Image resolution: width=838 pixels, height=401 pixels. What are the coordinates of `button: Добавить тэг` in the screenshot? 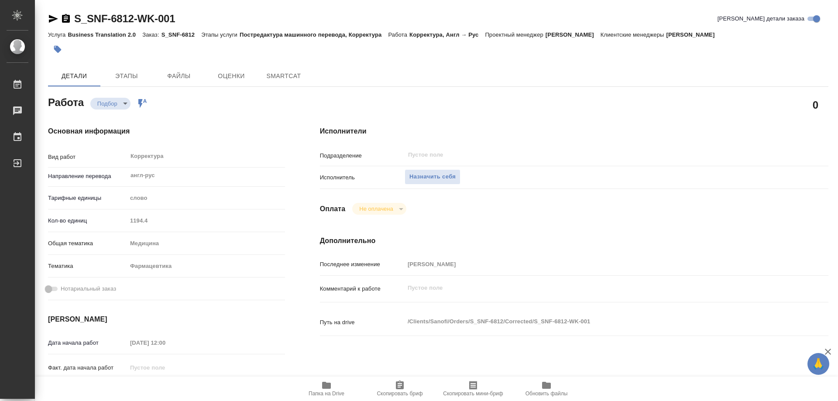 It's located at (58, 49).